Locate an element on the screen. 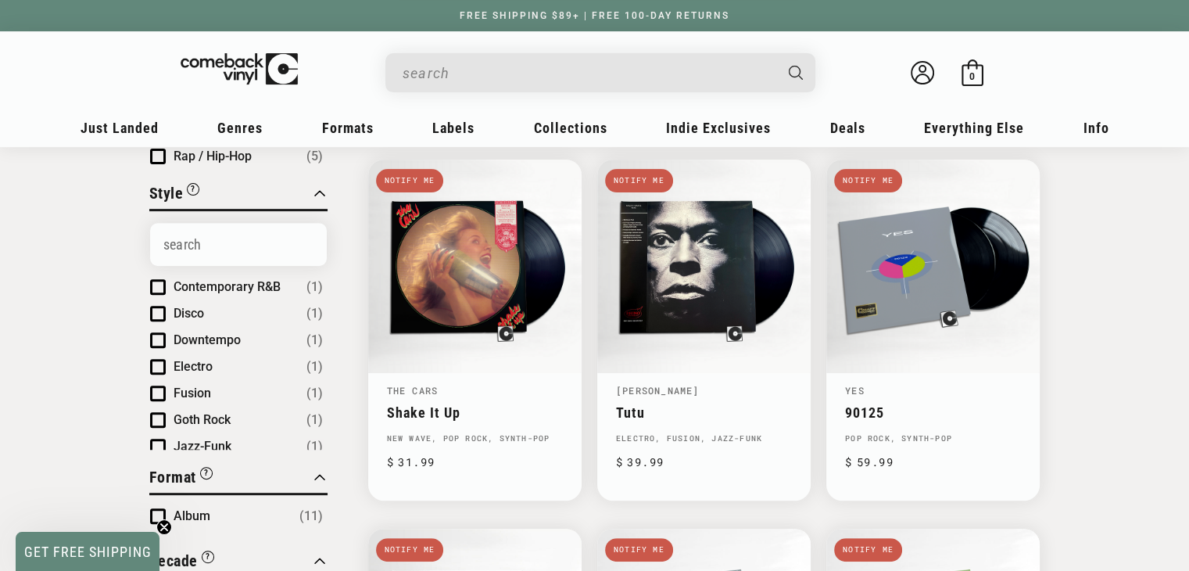 The image size is (1189, 571). span: GET FREE SHIPPING is located at coordinates (88, 551).